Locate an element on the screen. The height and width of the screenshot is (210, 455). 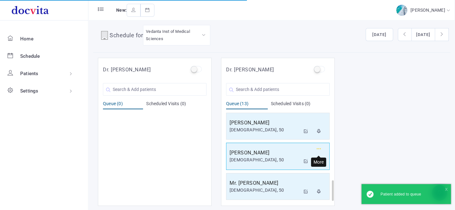
span: New: is located at coordinates (121, 10).